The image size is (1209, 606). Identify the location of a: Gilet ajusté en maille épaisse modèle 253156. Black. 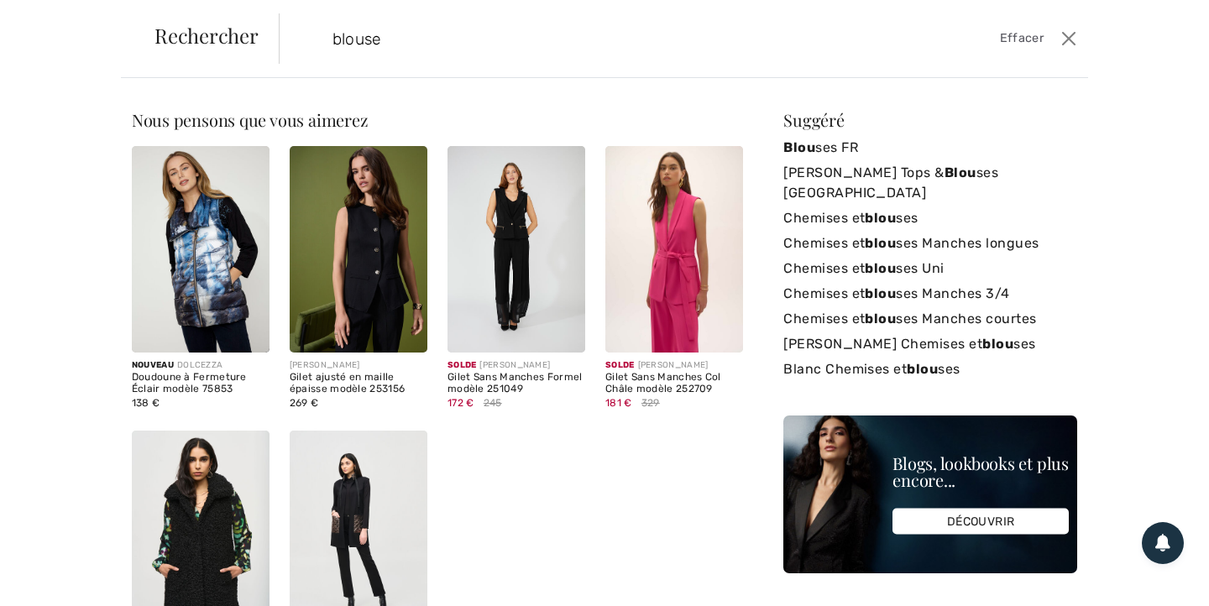
(358, 249).